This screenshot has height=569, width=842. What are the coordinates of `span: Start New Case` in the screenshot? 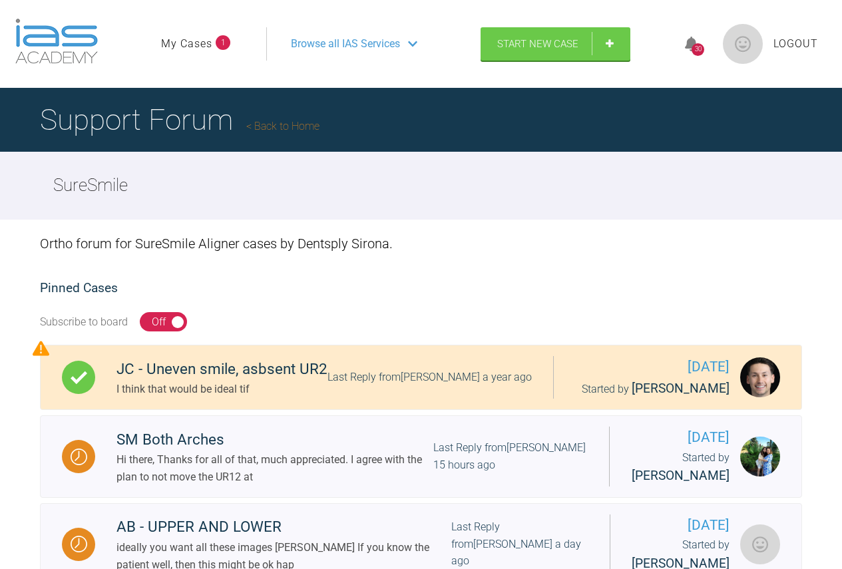 It's located at (538, 44).